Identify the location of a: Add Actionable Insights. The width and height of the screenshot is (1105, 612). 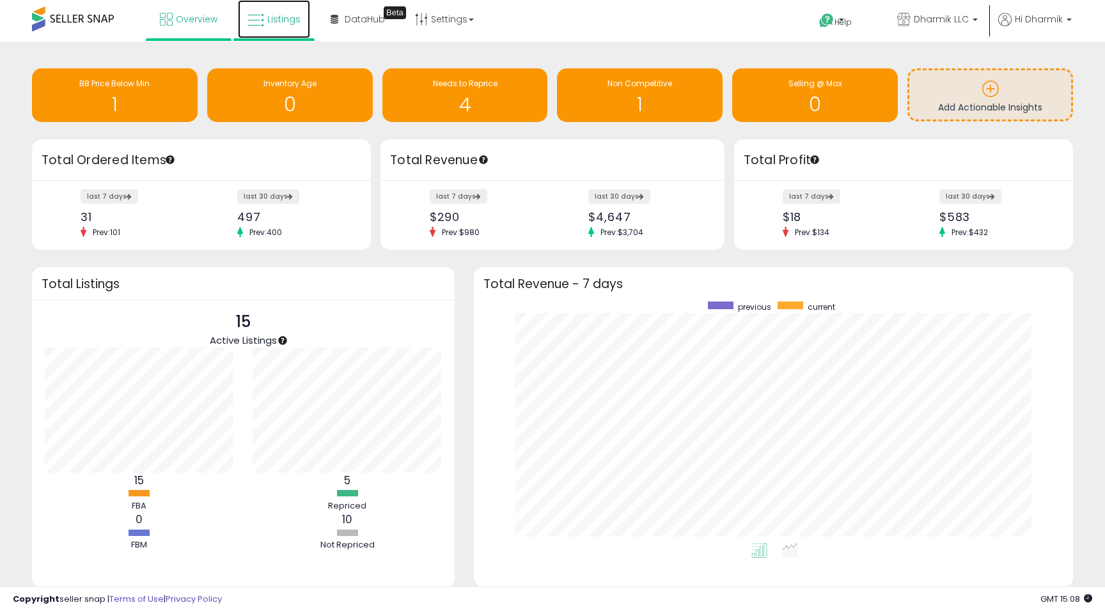
(990, 95).